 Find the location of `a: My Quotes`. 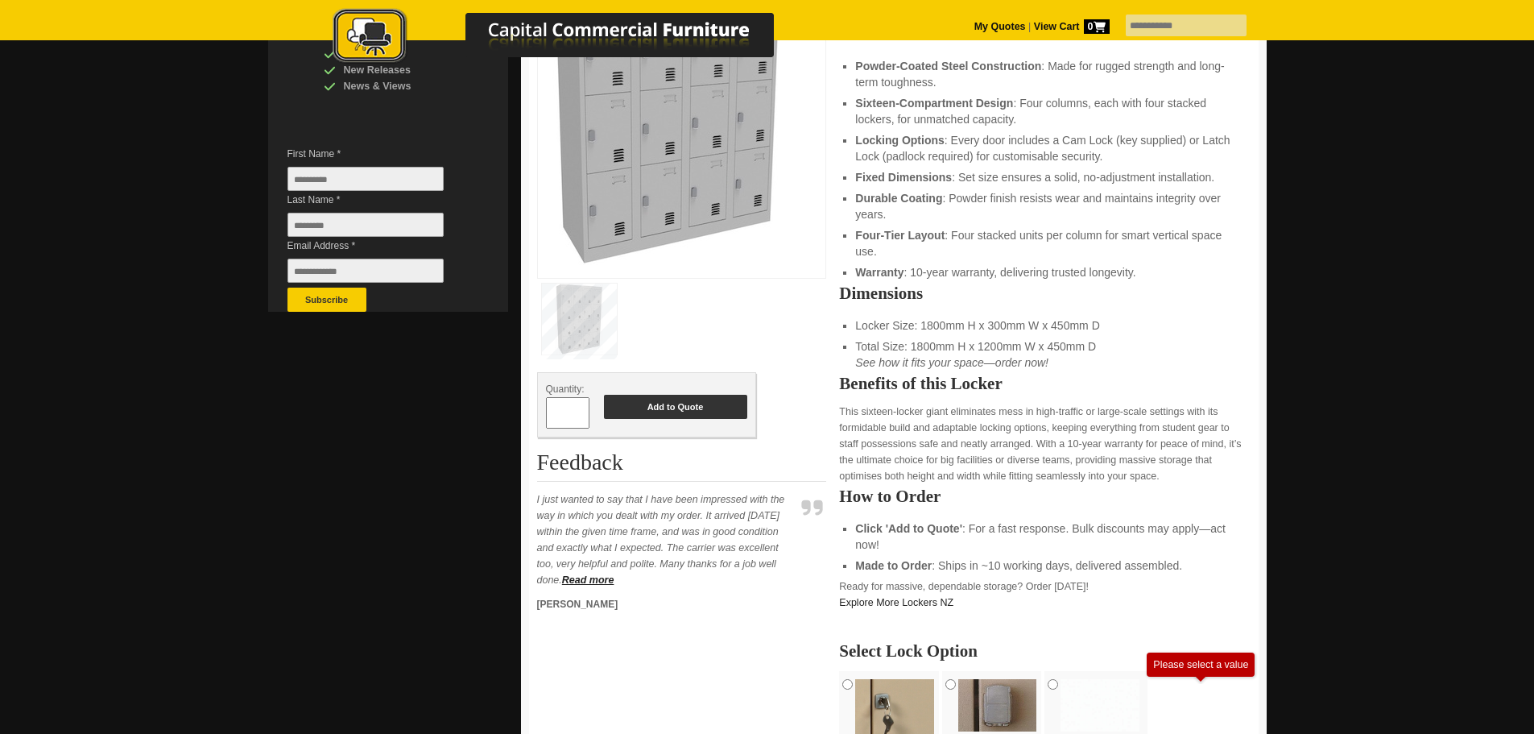

a: My Quotes is located at coordinates (1000, 27).